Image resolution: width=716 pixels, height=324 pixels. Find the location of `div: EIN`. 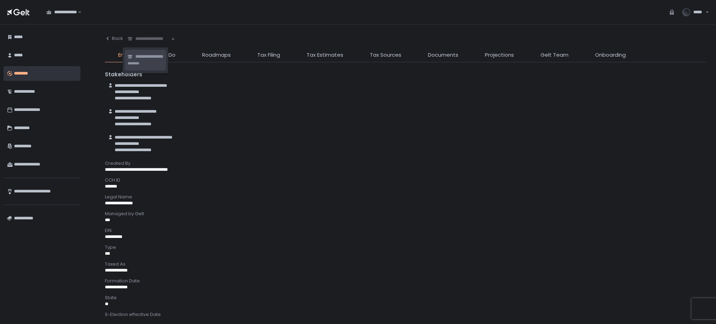

div: EIN is located at coordinates (405, 230).